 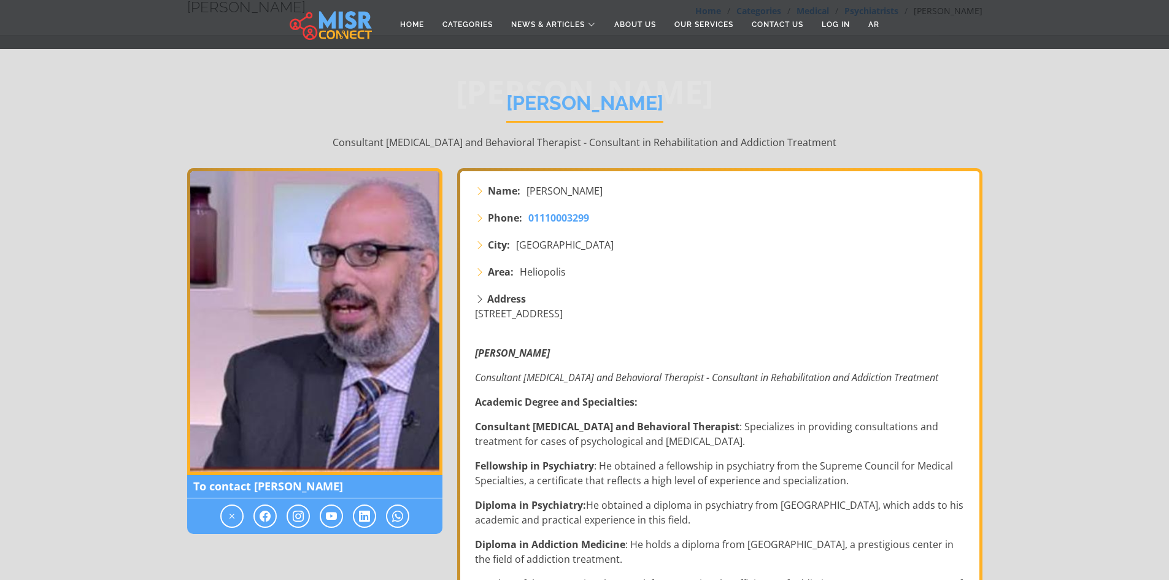 What do you see at coordinates (556, 402) in the screenshot?
I see `strong: Academic Degree and Specialties:` at bounding box center [556, 402].